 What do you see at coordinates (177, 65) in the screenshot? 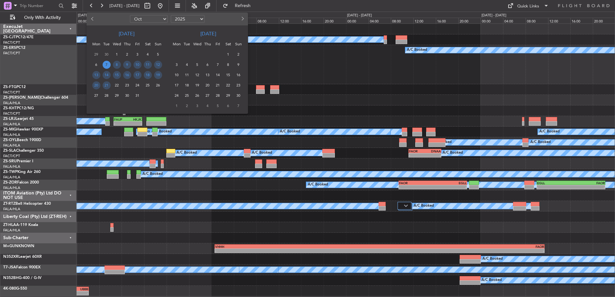
I see `div: 3-11-2025` at bounding box center [177, 65].